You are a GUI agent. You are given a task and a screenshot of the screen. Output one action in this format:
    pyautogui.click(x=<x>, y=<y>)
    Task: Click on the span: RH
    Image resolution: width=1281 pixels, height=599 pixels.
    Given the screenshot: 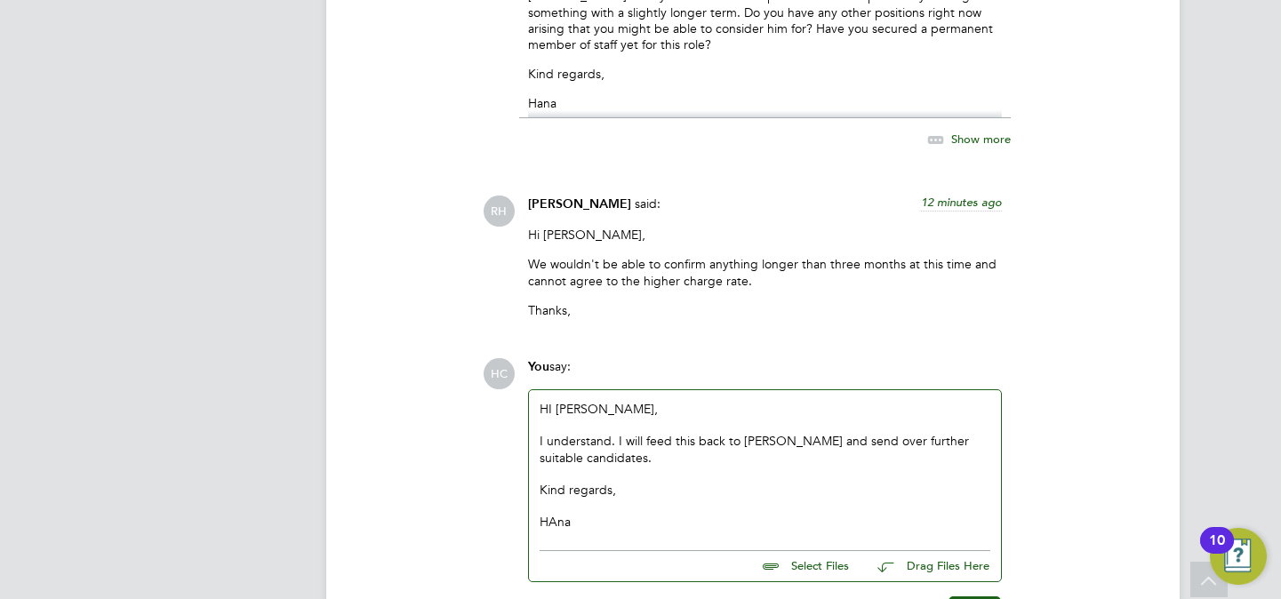 What is the action you would take?
    pyautogui.click(x=499, y=211)
    